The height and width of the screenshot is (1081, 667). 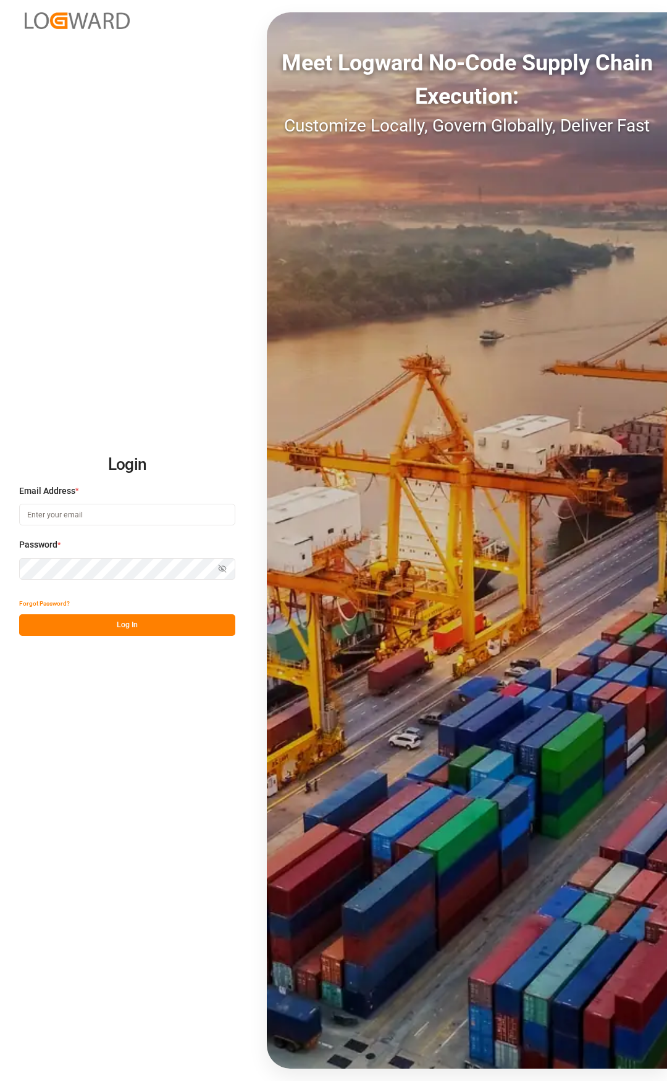 I want to click on div: Customize Locally, Govern Globally, Deliver Fast, so click(x=467, y=126).